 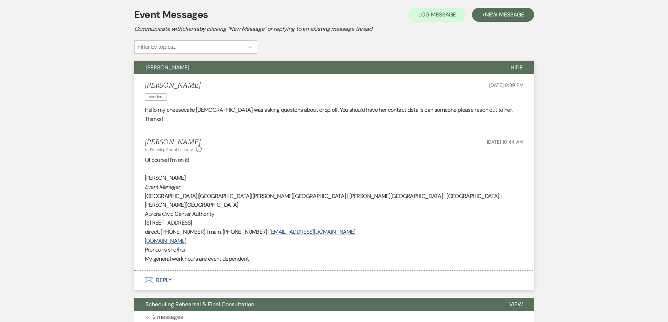 What do you see at coordinates (168, 317) in the screenshot?
I see `p: 2 messages` at bounding box center [168, 317].